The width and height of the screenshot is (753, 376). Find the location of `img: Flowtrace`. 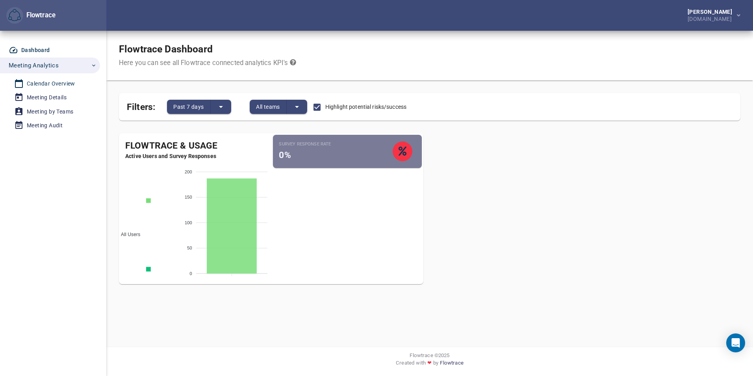

img: Flowtrace is located at coordinates (15, 15).